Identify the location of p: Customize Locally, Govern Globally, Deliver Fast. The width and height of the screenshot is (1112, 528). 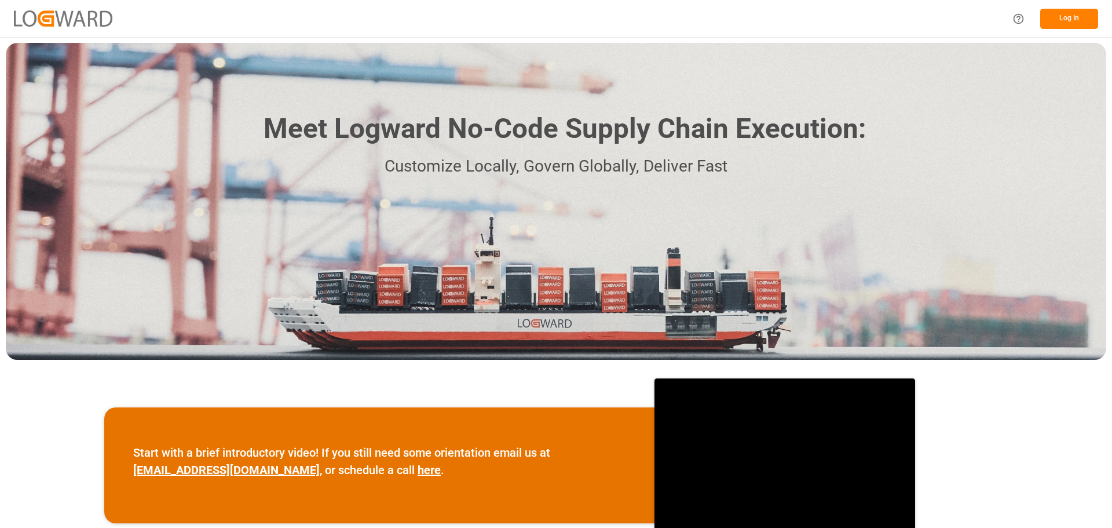
(556, 166).